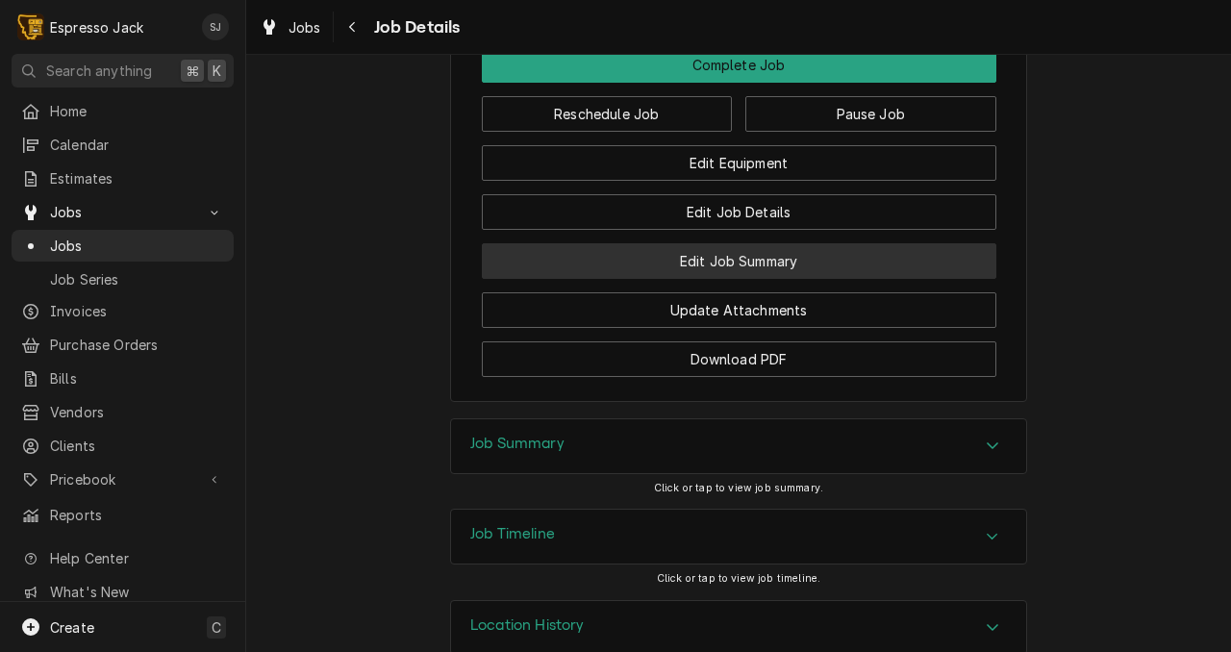 The image size is (1231, 652). I want to click on div: E, so click(31, 27).